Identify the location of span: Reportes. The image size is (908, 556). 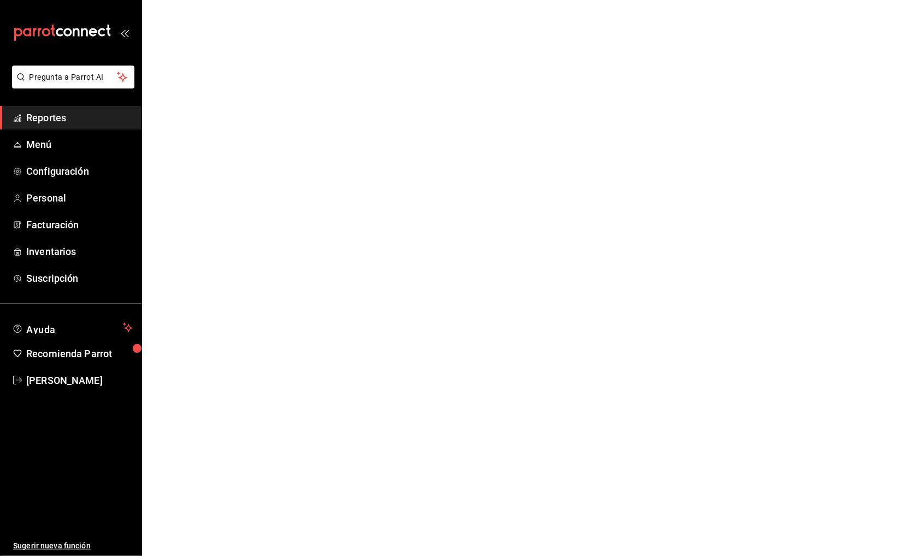
(79, 117).